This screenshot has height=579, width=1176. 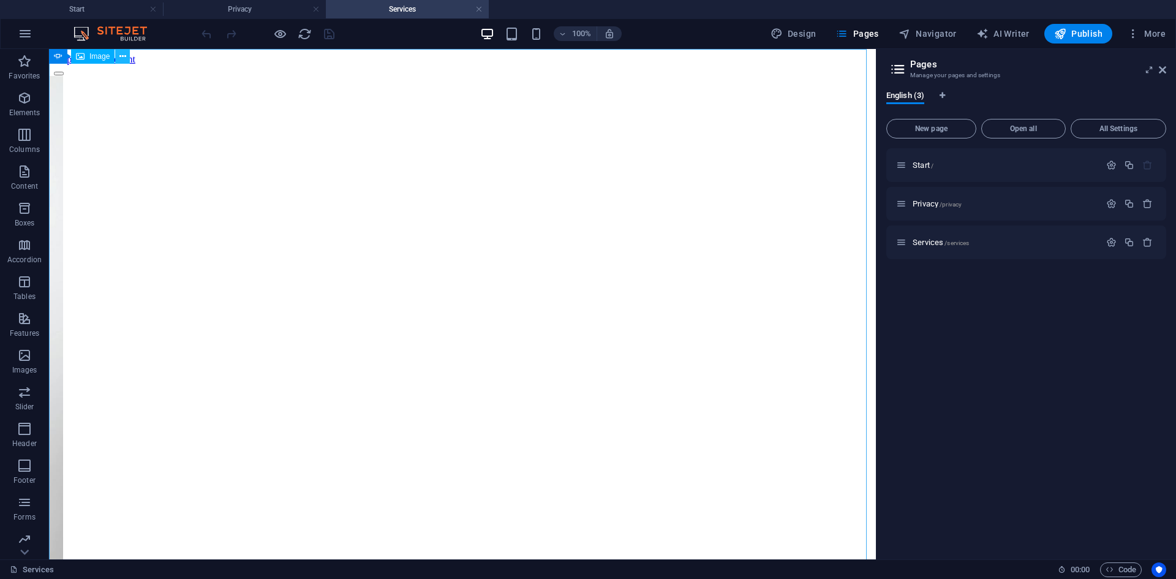 What do you see at coordinates (931, 129) in the screenshot?
I see `button: New page` at bounding box center [931, 129].